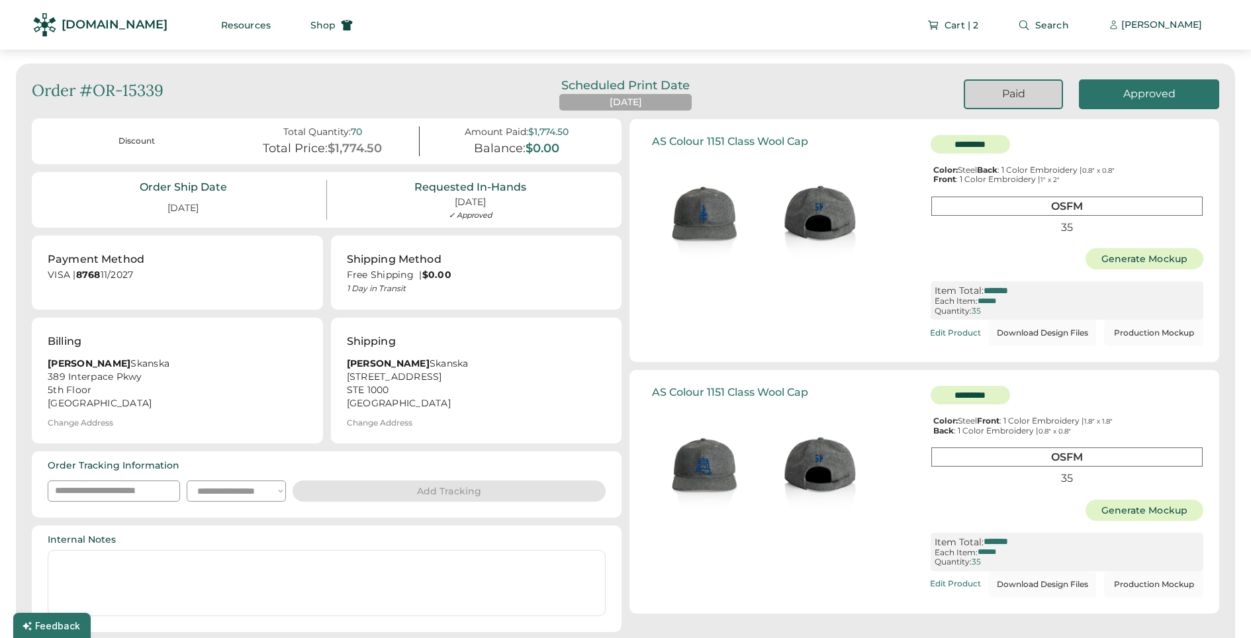 The height and width of the screenshot is (638, 1251). Describe the element at coordinates (64, 342) in the screenshot. I see `div: Billing` at that location.